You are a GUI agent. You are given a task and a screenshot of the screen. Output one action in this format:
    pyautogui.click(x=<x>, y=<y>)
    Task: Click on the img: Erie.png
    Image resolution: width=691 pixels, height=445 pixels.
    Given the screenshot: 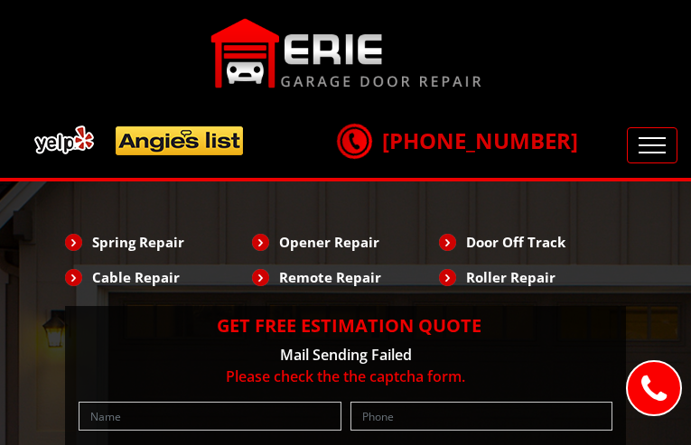 What is the action you would take?
    pyautogui.click(x=346, y=53)
    